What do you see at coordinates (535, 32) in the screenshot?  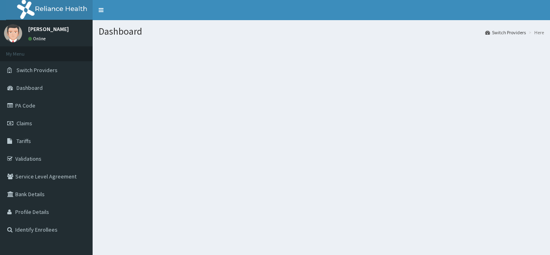 I see `li: Here` at bounding box center [535, 32].